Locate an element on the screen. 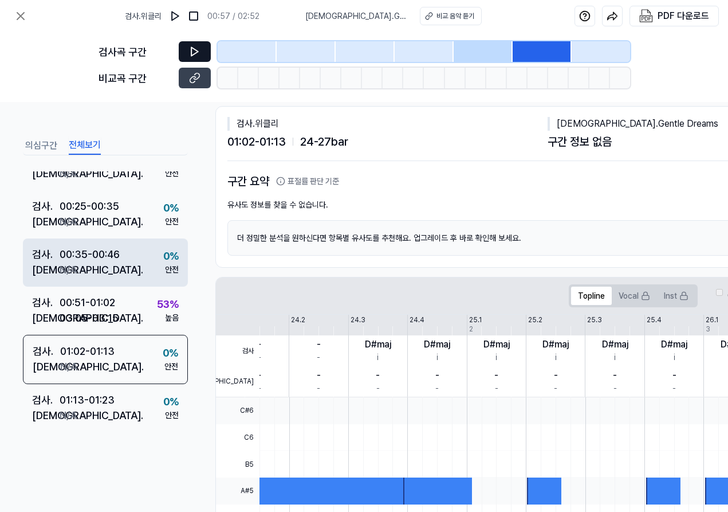 The image size is (728, 512). span: 검사 . 위클리 is located at coordinates (143, 16).